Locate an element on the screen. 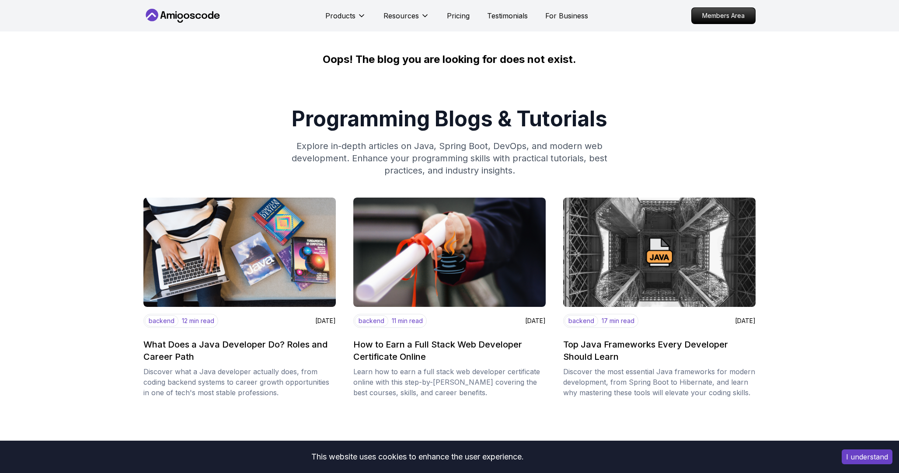 This screenshot has height=473, width=899. a: Members Area is located at coordinates (723, 16).